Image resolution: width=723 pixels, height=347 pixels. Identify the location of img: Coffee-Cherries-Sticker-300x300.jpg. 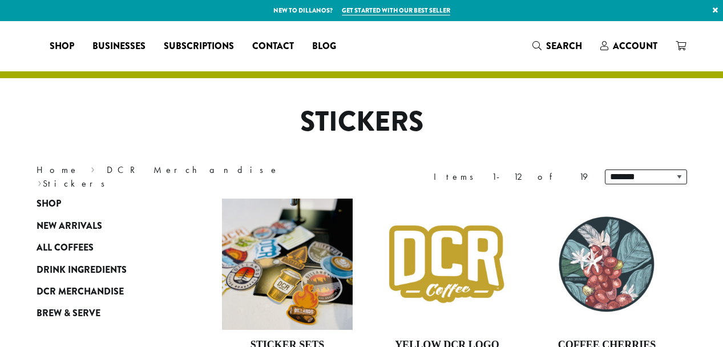
(606, 264).